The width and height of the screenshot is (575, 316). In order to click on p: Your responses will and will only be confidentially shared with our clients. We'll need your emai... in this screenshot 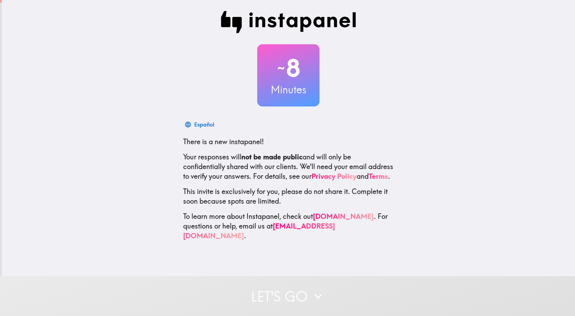, I will do `click(288, 167)`.